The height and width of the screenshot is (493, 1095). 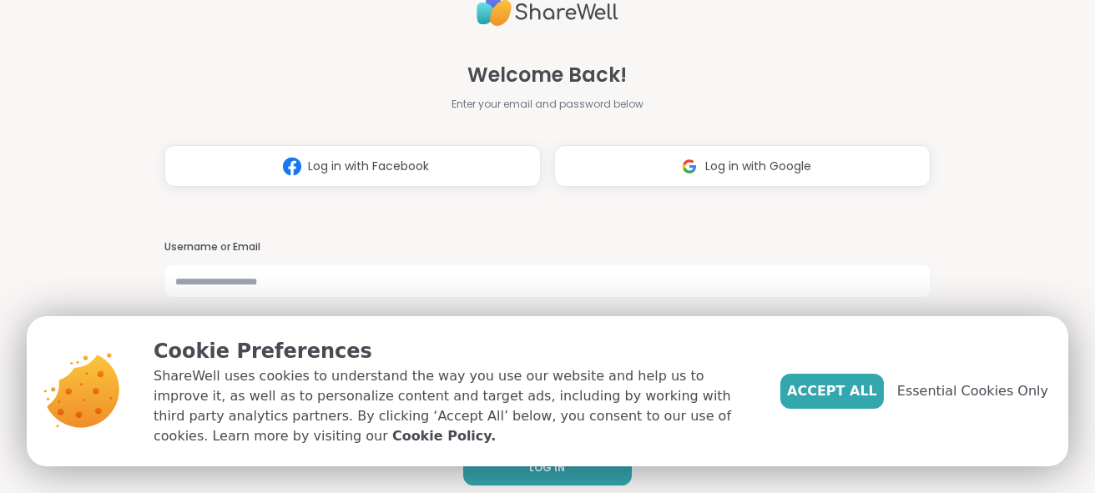 I want to click on span: Accept All, so click(x=832, y=392).